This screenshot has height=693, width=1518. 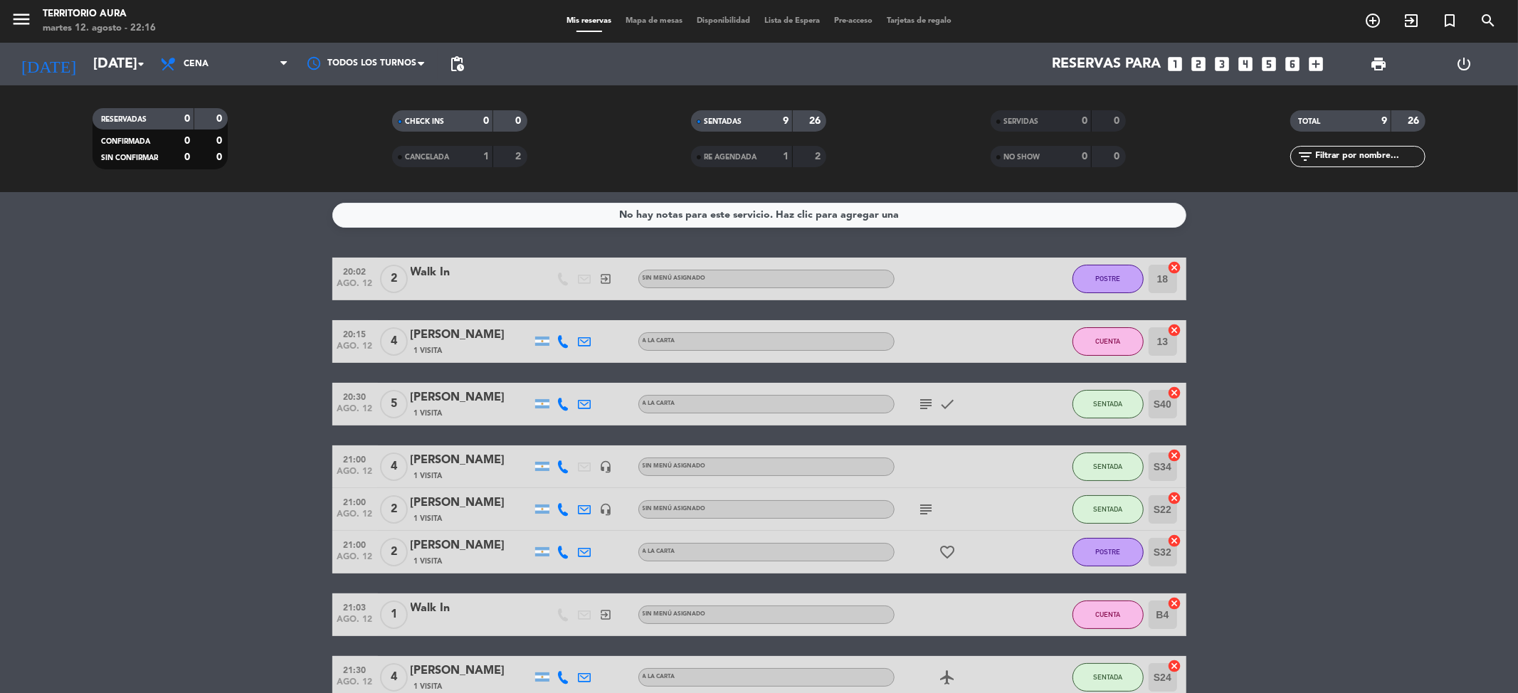 What do you see at coordinates (853, 21) in the screenshot?
I see `span: Pre-acceso` at bounding box center [853, 21].